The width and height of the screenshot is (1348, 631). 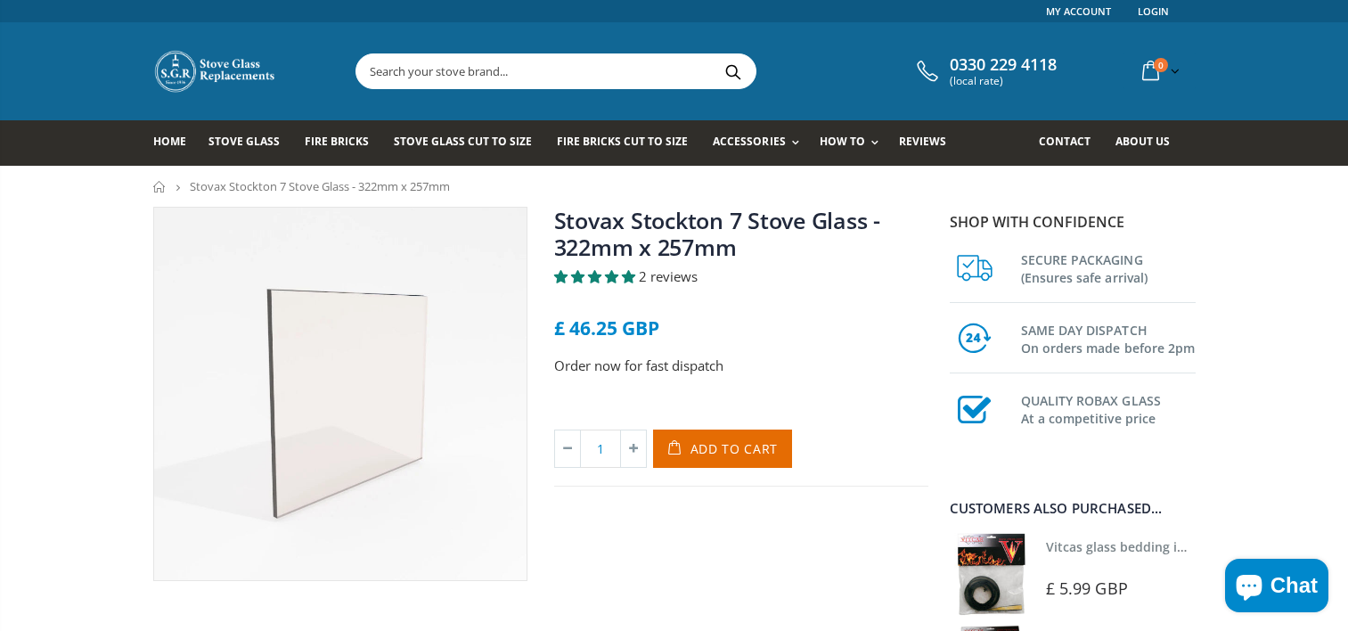 What do you see at coordinates (854, 143) in the screenshot?
I see `a: How To` at bounding box center [854, 143].